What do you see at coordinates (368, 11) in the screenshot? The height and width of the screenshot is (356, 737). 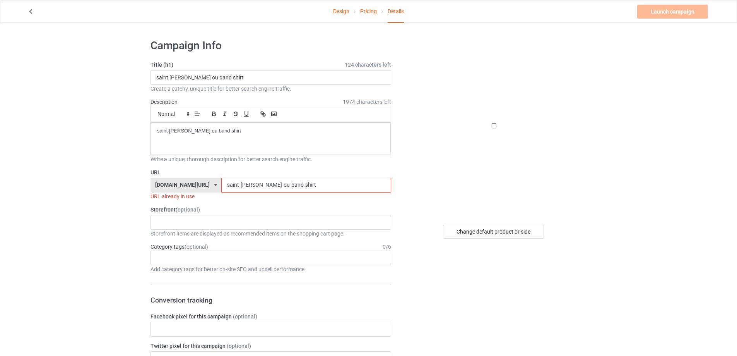 I see `a: Pricing` at bounding box center [368, 11].